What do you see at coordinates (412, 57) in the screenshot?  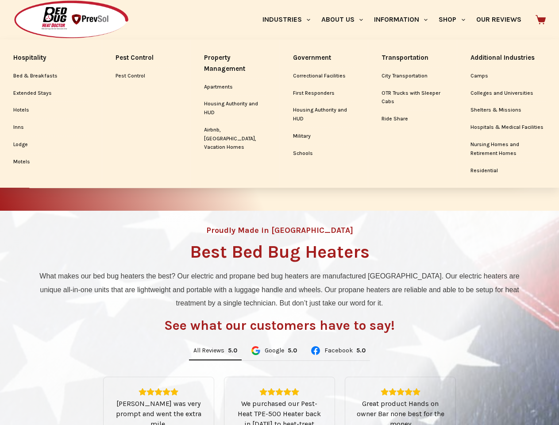 I see `a: Transportation` at bounding box center [412, 57].